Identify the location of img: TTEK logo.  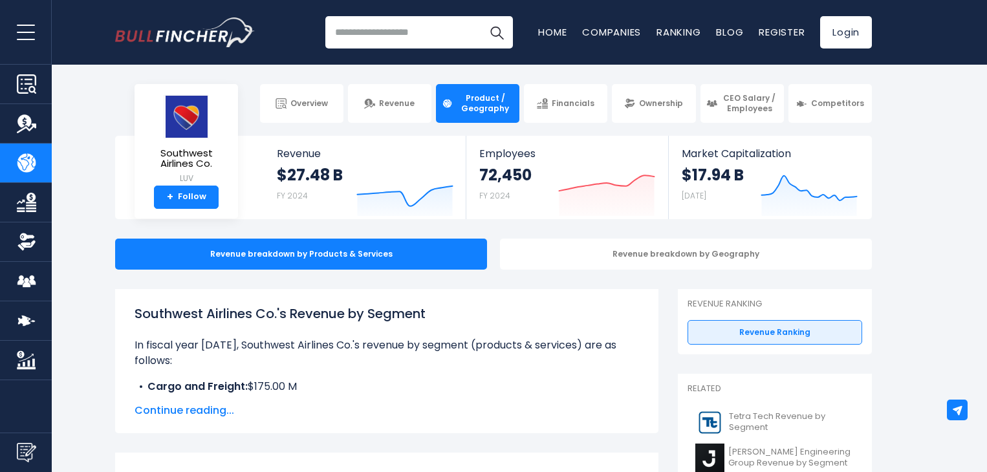
(710, 422).